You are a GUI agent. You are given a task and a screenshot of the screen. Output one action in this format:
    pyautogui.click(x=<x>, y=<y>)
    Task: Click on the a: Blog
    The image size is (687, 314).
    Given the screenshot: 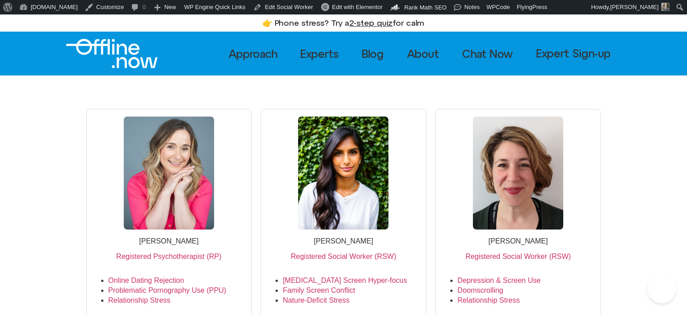 What is the action you would take?
    pyautogui.click(x=373, y=54)
    